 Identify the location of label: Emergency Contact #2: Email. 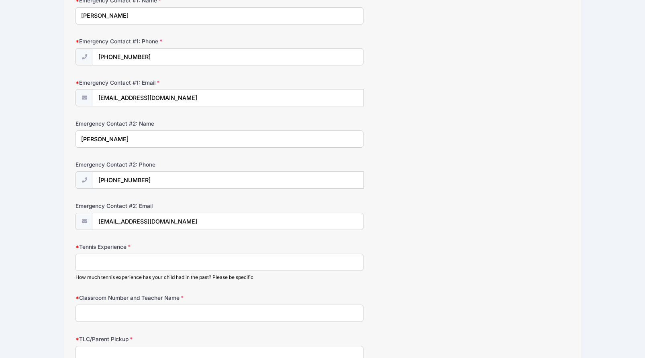
(158, 206).